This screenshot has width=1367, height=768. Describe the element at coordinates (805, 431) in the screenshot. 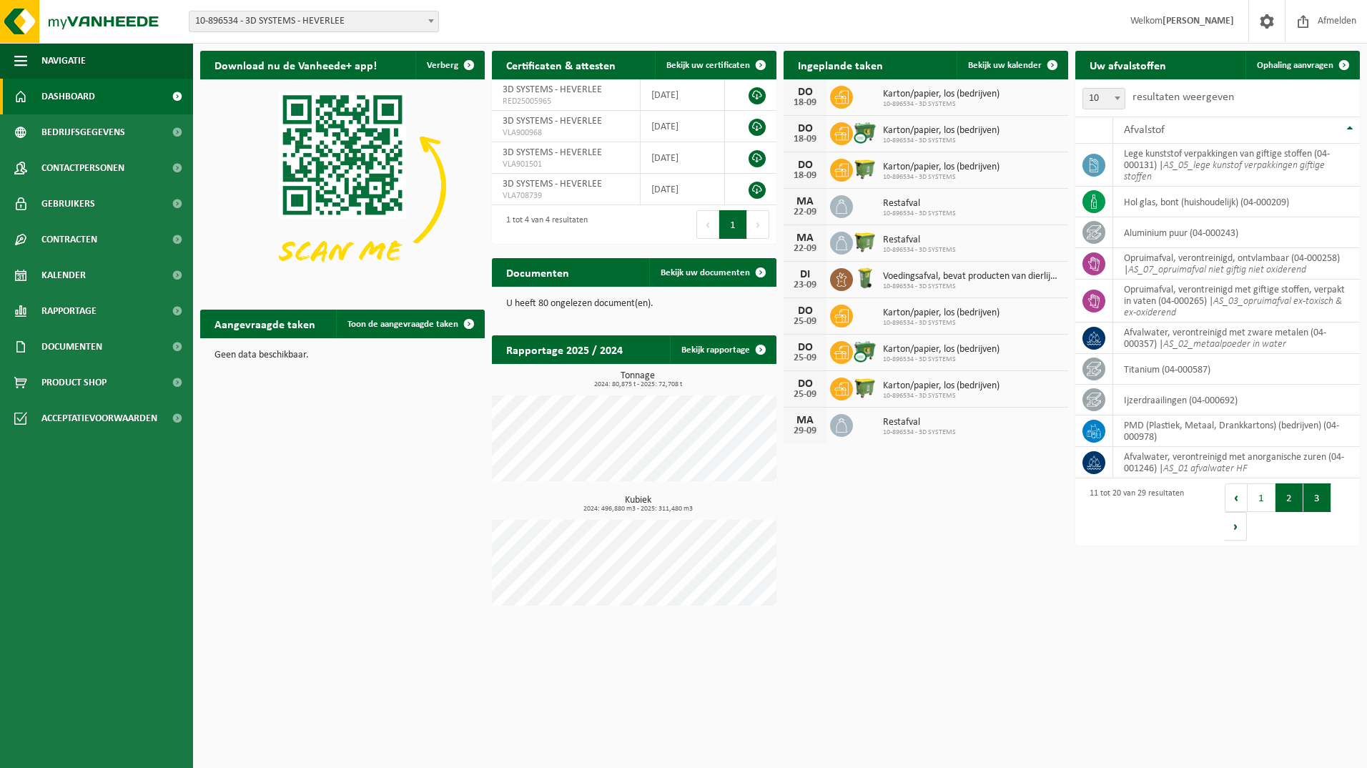

I see `div: 29-09` at that location.